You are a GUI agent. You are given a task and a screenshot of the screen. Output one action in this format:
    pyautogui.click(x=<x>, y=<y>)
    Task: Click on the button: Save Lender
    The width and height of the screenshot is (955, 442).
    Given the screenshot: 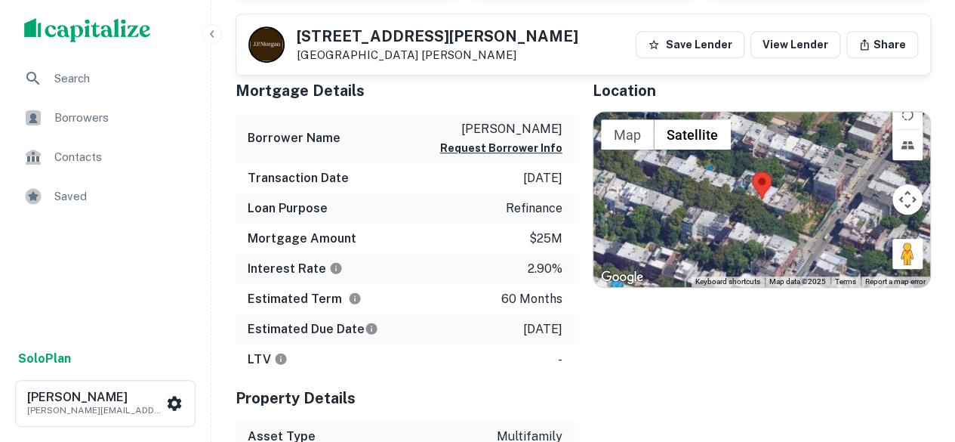 What is the action you would take?
    pyautogui.click(x=690, y=45)
    